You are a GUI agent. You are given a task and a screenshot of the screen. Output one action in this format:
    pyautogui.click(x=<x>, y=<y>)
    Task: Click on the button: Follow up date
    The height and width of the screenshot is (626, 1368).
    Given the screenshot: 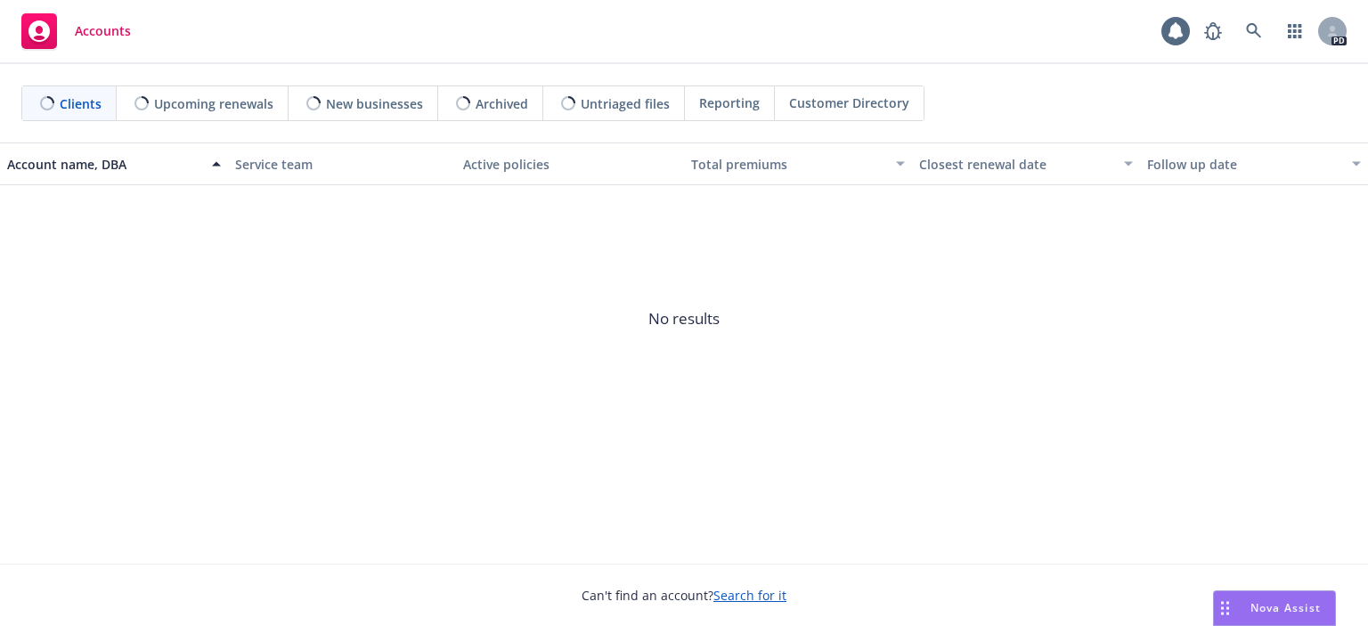 What is the action you would take?
    pyautogui.click(x=1254, y=164)
    